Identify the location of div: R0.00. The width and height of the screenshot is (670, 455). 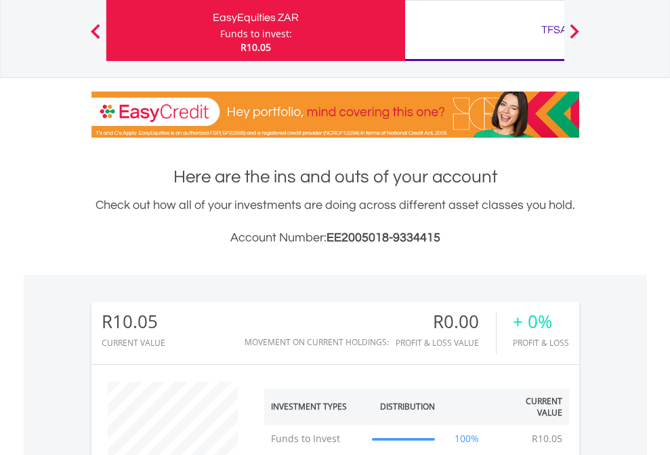
(446, 321).